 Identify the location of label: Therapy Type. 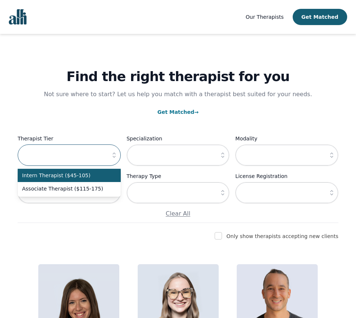
(178, 176).